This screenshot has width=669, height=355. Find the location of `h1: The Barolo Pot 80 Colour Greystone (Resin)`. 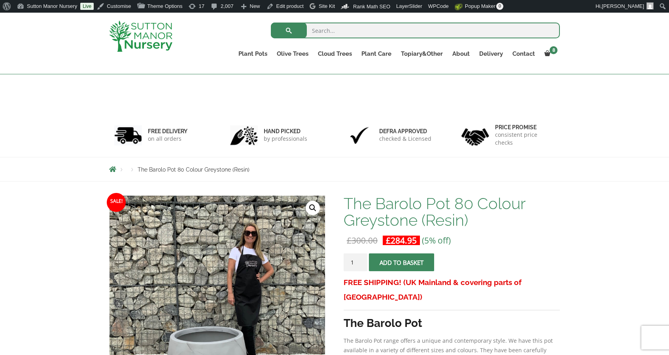

h1: The Barolo Pot 80 Colour Greystone (Resin) is located at coordinates (452, 212).